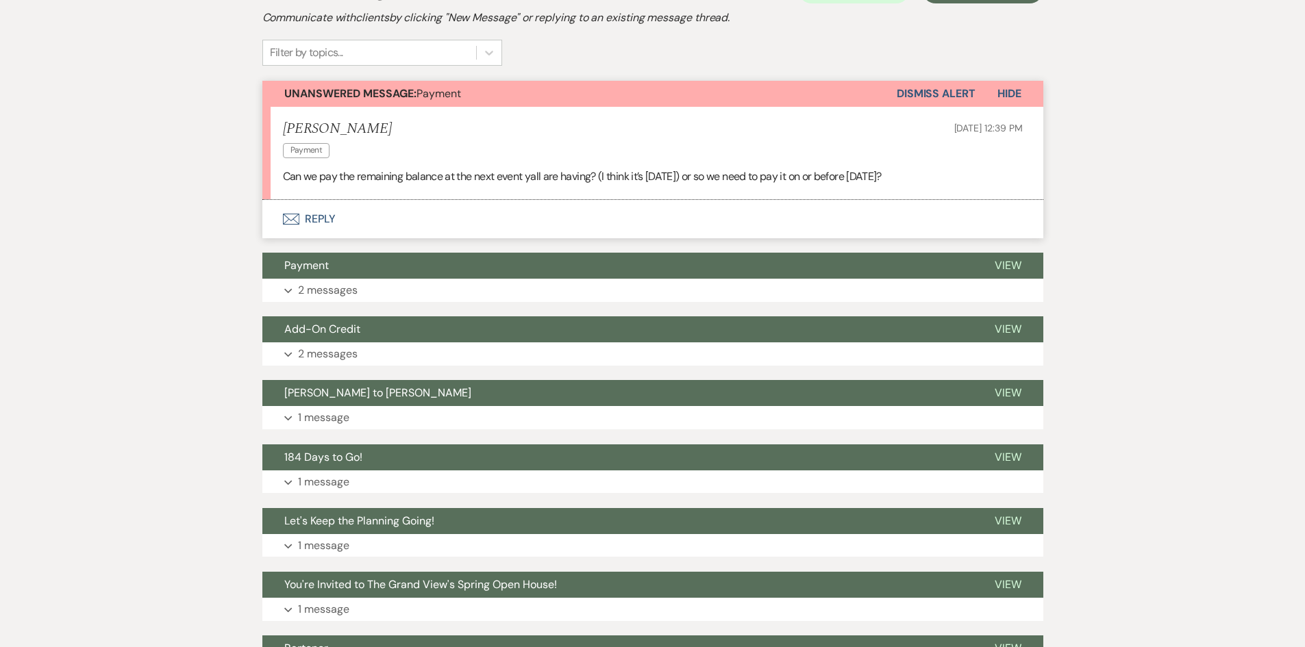  What do you see at coordinates (617, 329) in the screenshot?
I see `button: Add-On Credit` at bounding box center [617, 329].